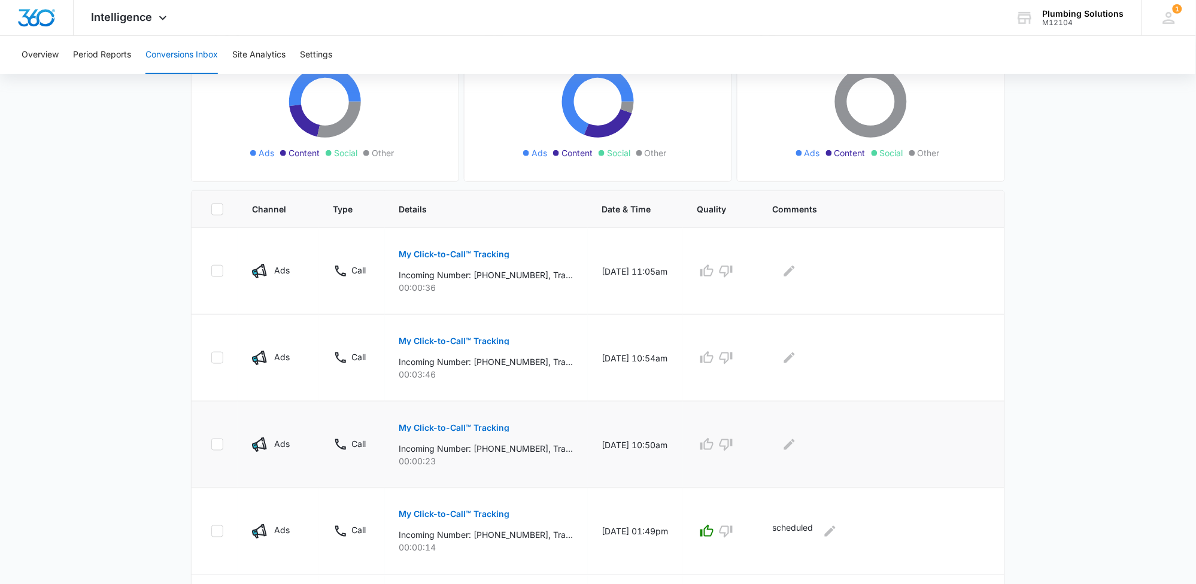 The height and width of the screenshot is (584, 1196). I want to click on span: 1, so click(1177, 9).